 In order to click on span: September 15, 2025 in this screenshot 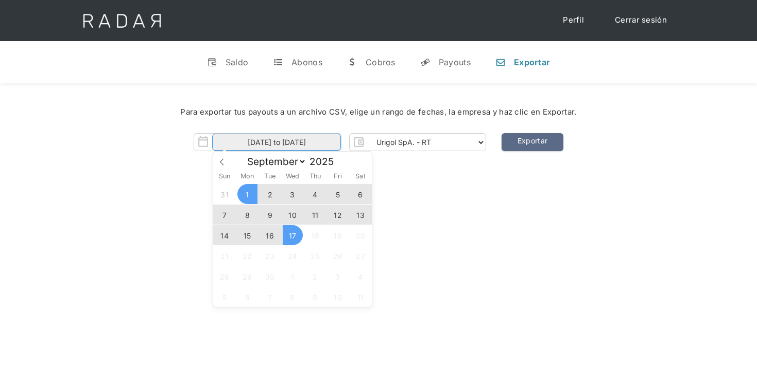, I will do `click(247, 235)`.